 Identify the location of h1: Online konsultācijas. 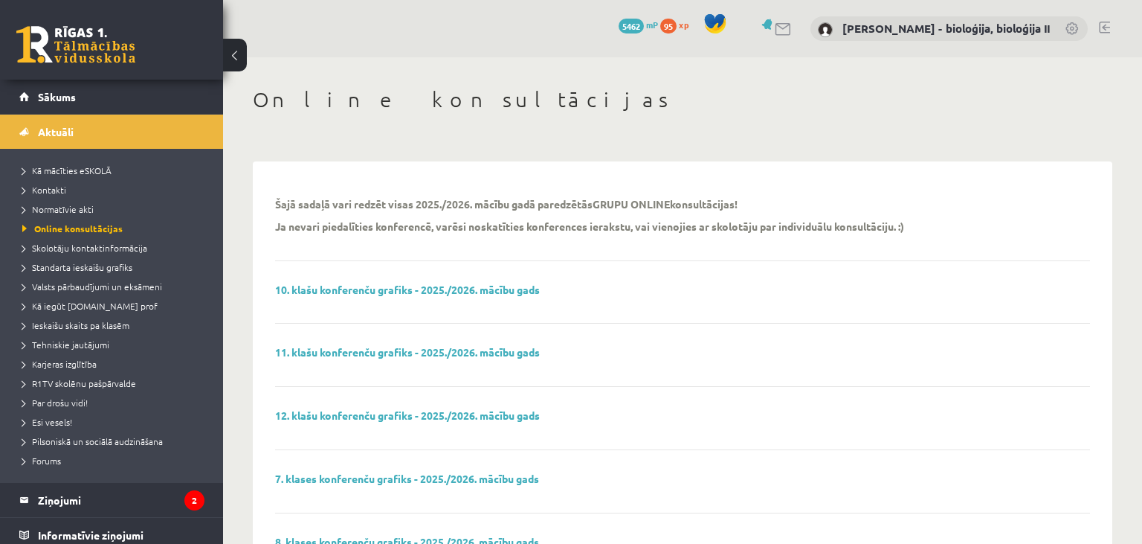
(683, 100).